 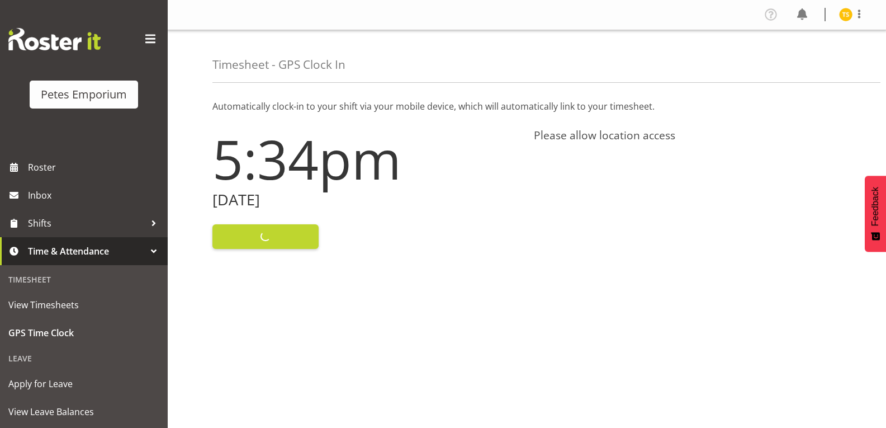 I want to click on a: GPS Time Clock, so click(x=84, y=333).